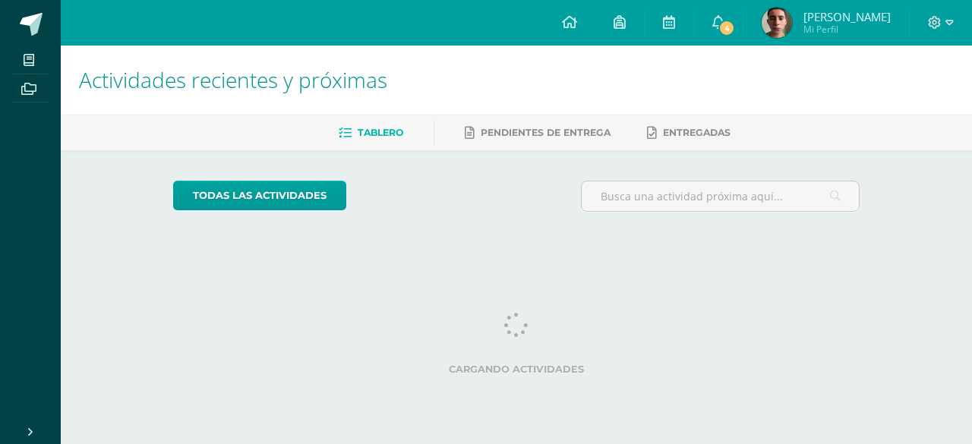  I want to click on img: 044cd840ee35b6f0a796e2904b173438.png, so click(777, 23).